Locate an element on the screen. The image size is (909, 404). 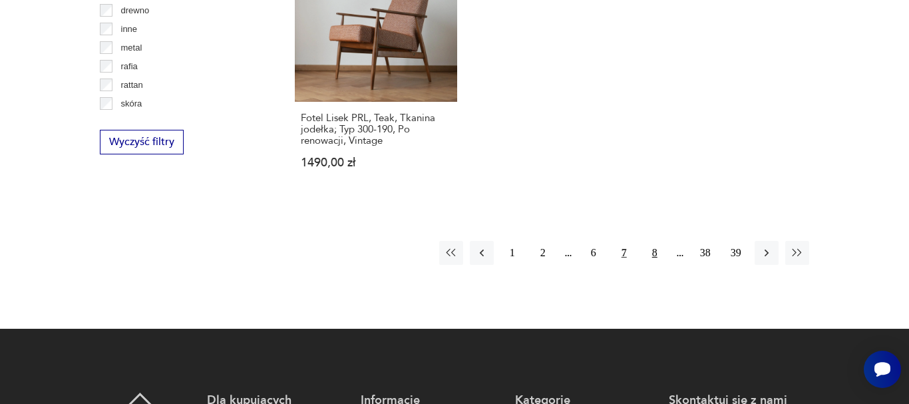
p: skóra is located at coordinates (132, 104).